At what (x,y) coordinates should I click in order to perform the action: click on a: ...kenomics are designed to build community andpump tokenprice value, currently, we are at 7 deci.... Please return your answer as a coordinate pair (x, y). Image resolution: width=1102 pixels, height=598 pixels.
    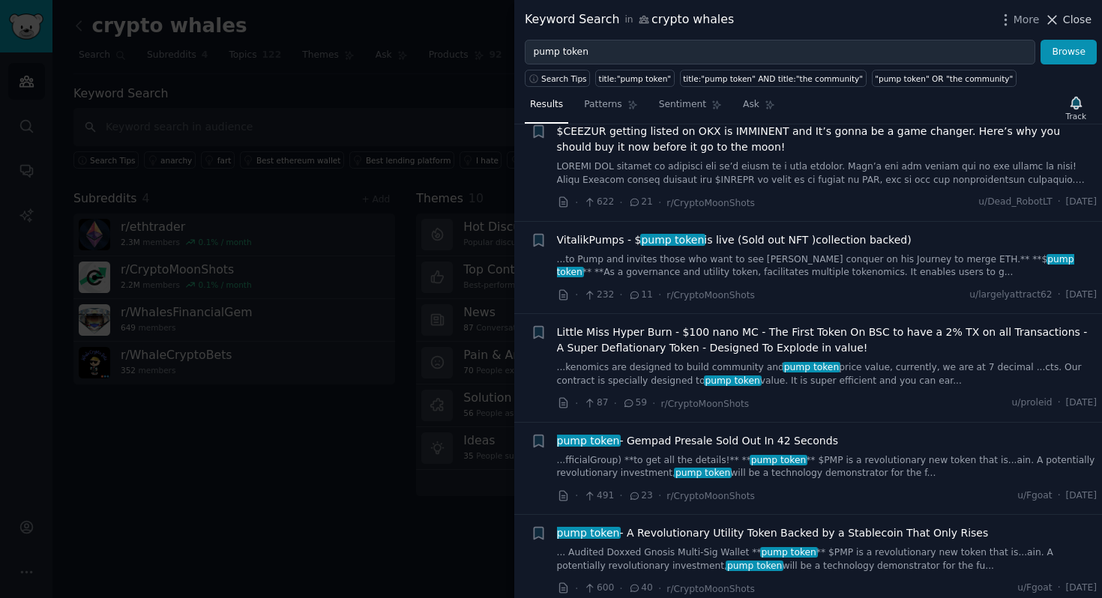
    Looking at the image, I should click on (827, 374).